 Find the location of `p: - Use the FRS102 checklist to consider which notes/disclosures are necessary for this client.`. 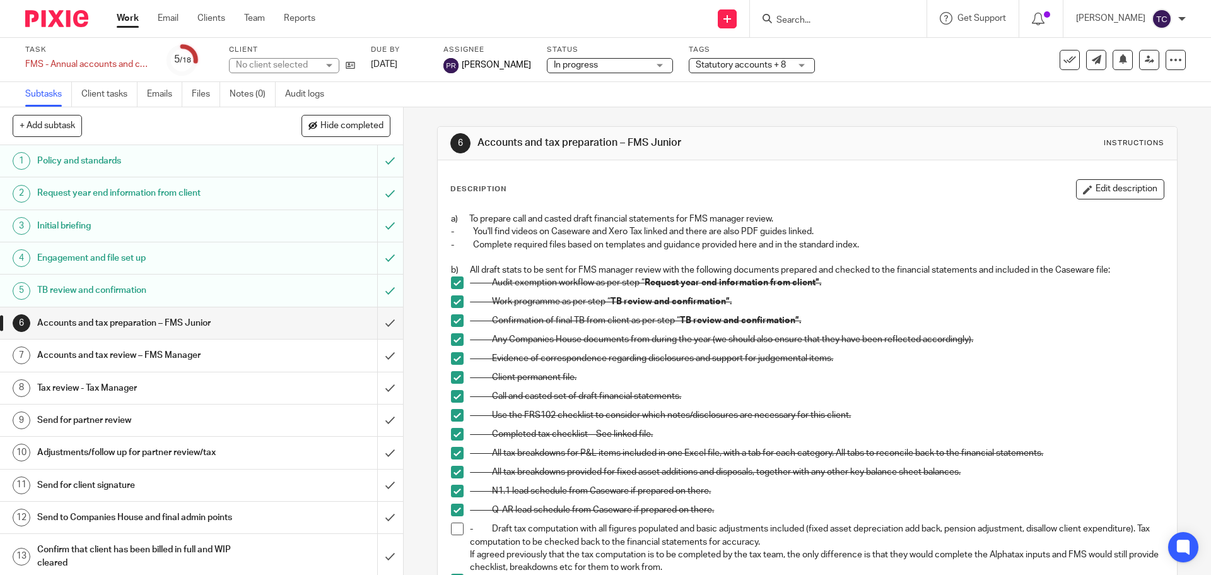

p: - Use the FRS102 checklist to consider which notes/disclosures are necessary for this client. is located at coordinates (816, 415).